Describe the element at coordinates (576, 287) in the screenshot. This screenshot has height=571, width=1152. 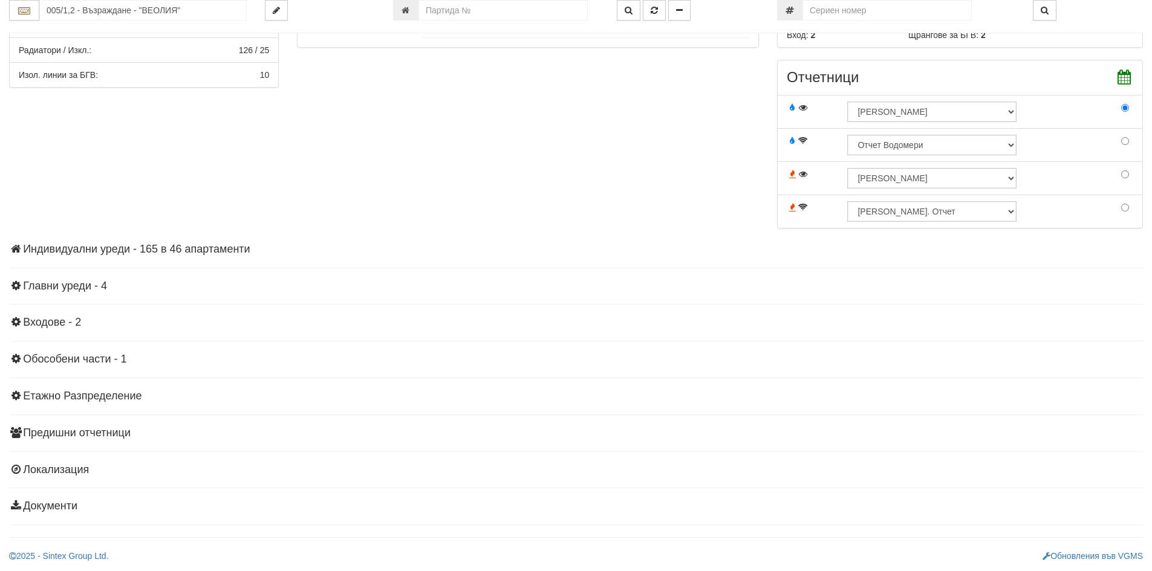
I see `h4: Главни уреди - 4` at that location.